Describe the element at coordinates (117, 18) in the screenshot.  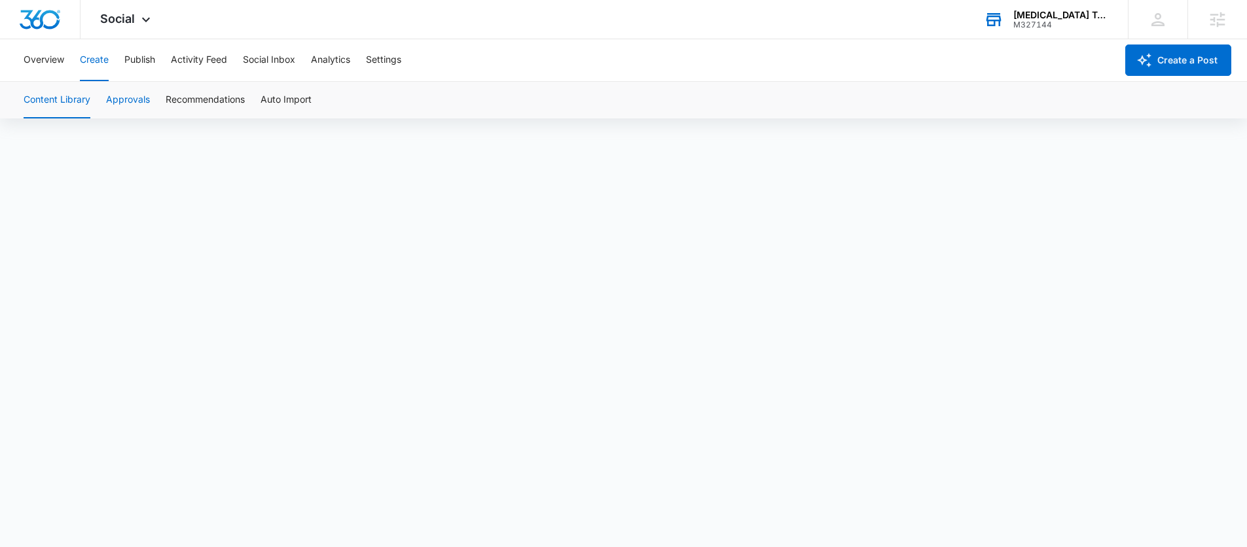
I see `span: Social` at that location.